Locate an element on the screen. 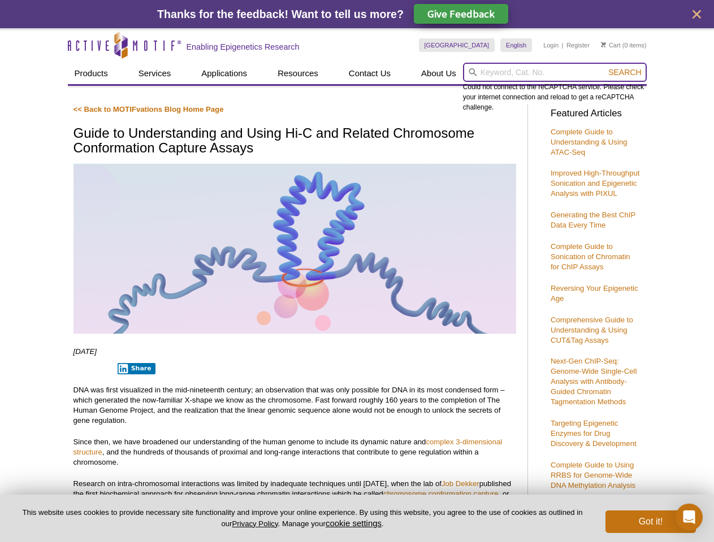 The width and height of the screenshot is (714, 542). div: Could not connect to the reCAPTCHA service. Please check your internet connection and reload to g... is located at coordinates (554, 88).